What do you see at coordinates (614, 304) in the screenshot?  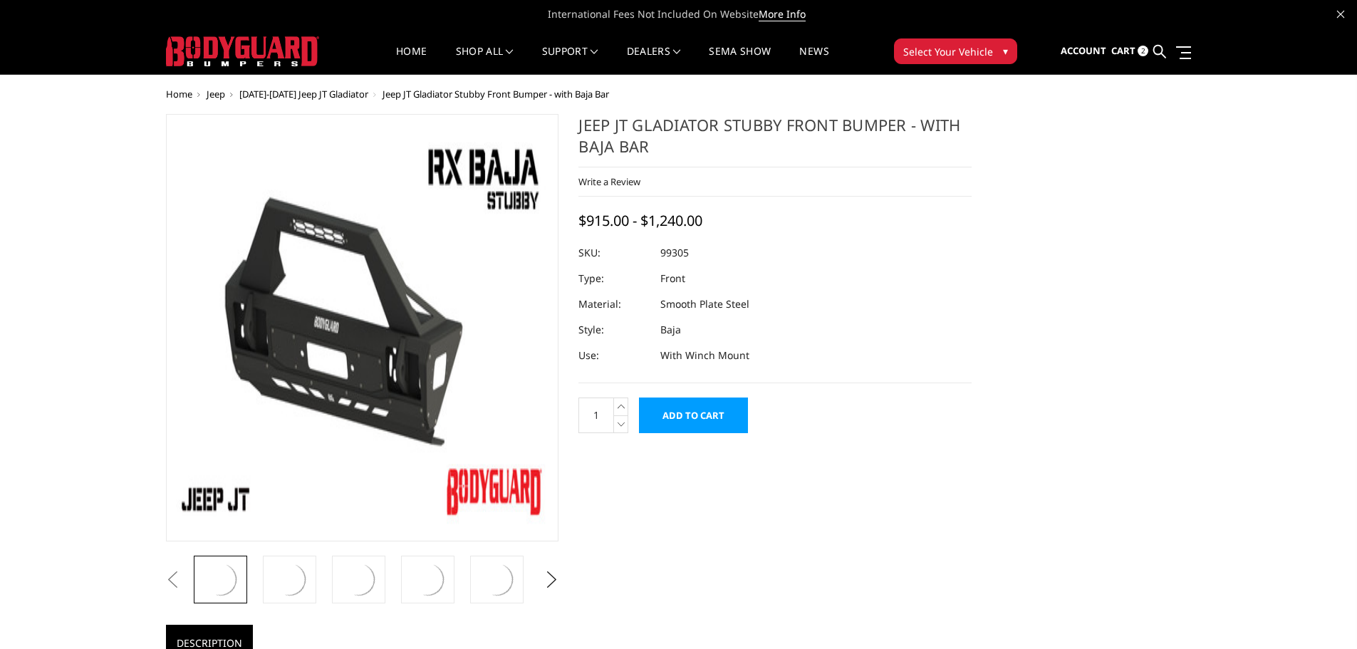 I see `dt: Material:` at bounding box center [614, 304].